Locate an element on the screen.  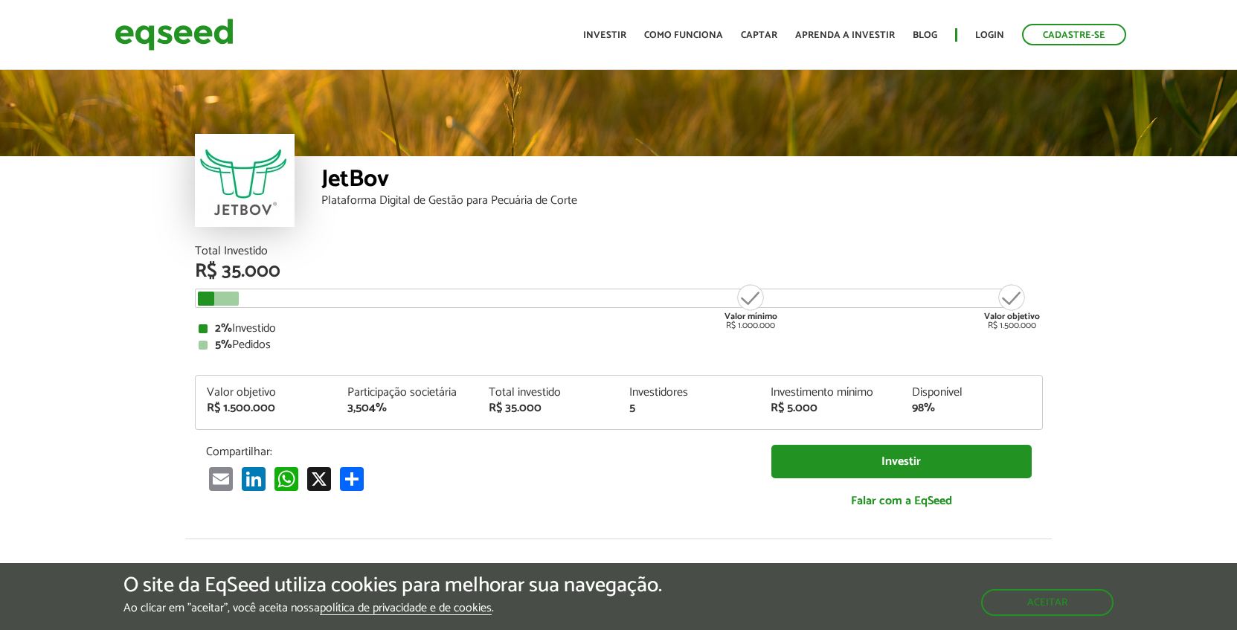
div: Plataforma Digital de Gestão para Pecuária de Corte is located at coordinates (682, 201).